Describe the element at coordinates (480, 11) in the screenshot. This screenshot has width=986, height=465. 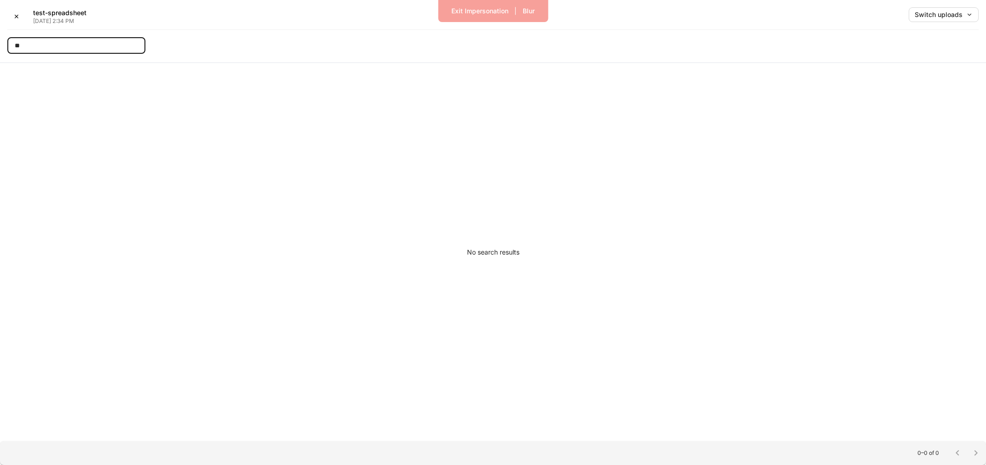
I see `button: Exit Impersonation` at that location.